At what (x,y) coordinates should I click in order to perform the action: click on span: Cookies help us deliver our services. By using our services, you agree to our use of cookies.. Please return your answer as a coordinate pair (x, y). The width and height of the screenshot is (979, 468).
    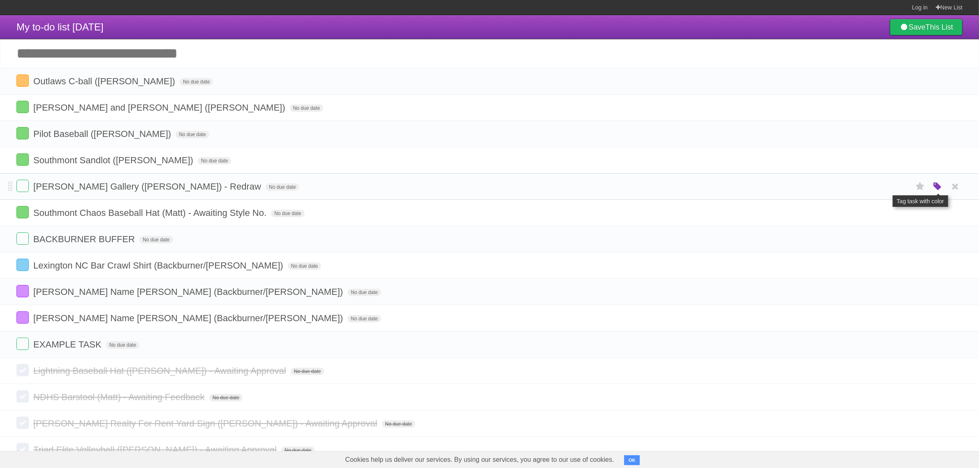
    Looking at the image, I should click on (480, 460).